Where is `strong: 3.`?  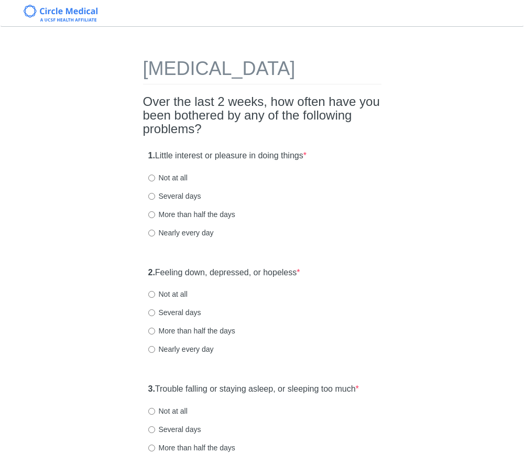
strong: 3. is located at coordinates (152, 388).